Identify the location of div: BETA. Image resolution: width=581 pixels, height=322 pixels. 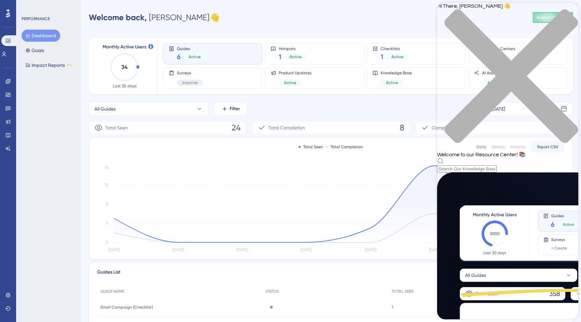
(69, 65).